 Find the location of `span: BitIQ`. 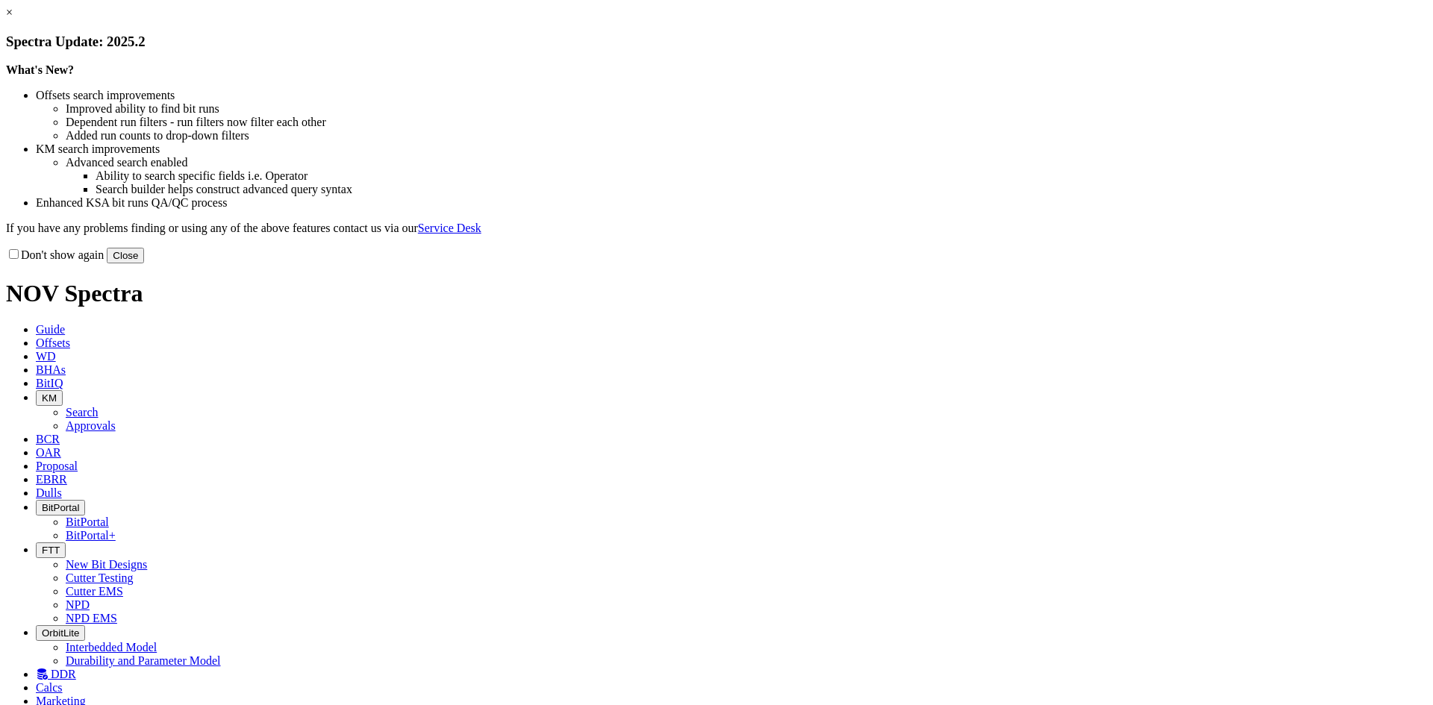

span: BitIQ is located at coordinates (49, 383).